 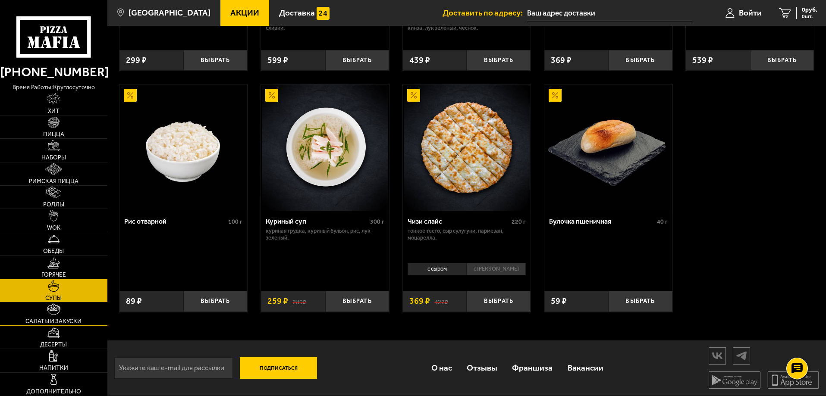 I want to click on a: Отзывы, so click(x=482, y=368).